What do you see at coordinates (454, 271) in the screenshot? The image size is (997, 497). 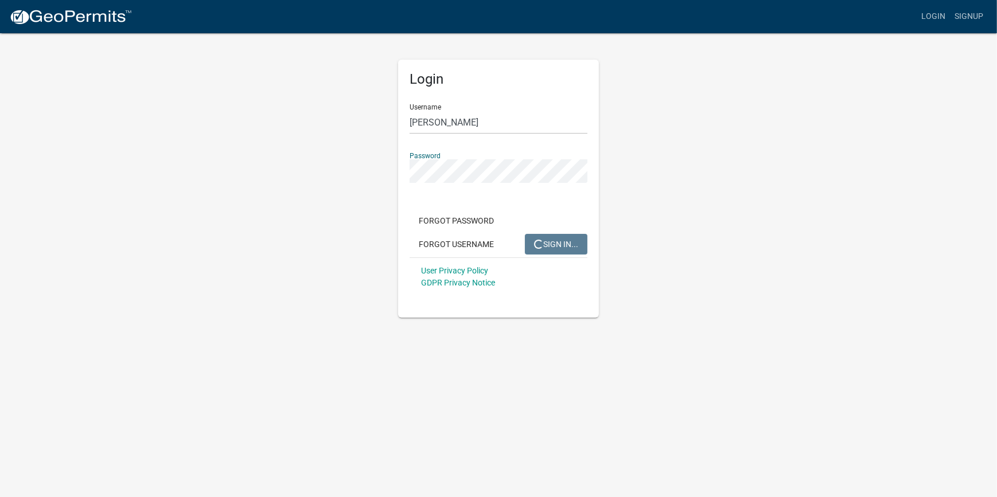 I see `a: User Privacy Policy` at bounding box center [454, 271].